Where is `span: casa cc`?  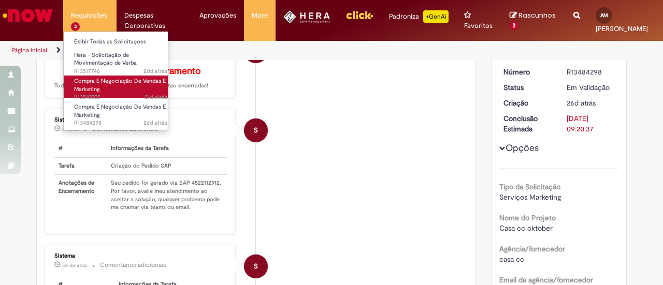 span: casa cc is located at coordinates (512, 259).